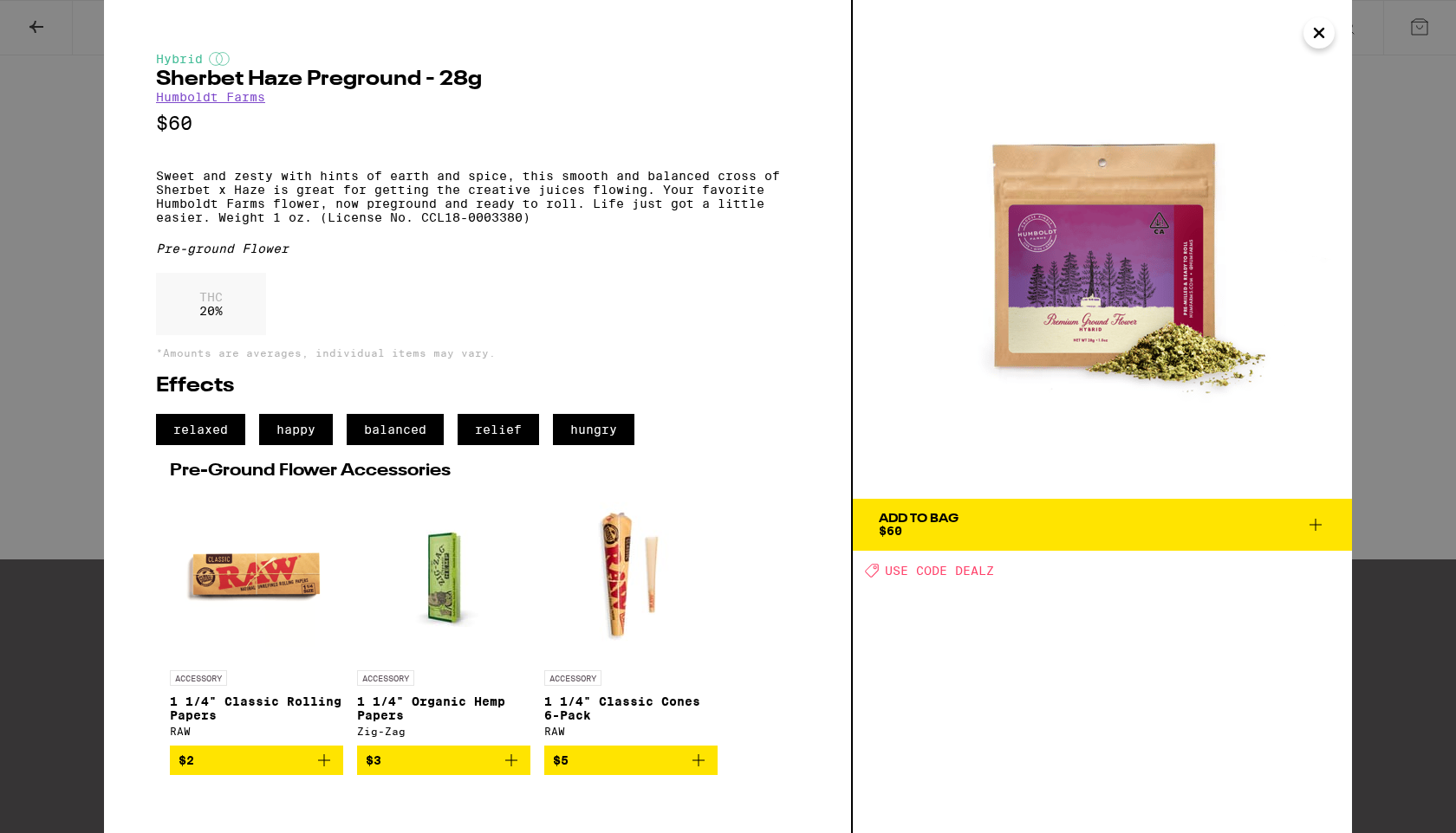  I want to click on button: Add To Bag$60, so click(1102, 525).